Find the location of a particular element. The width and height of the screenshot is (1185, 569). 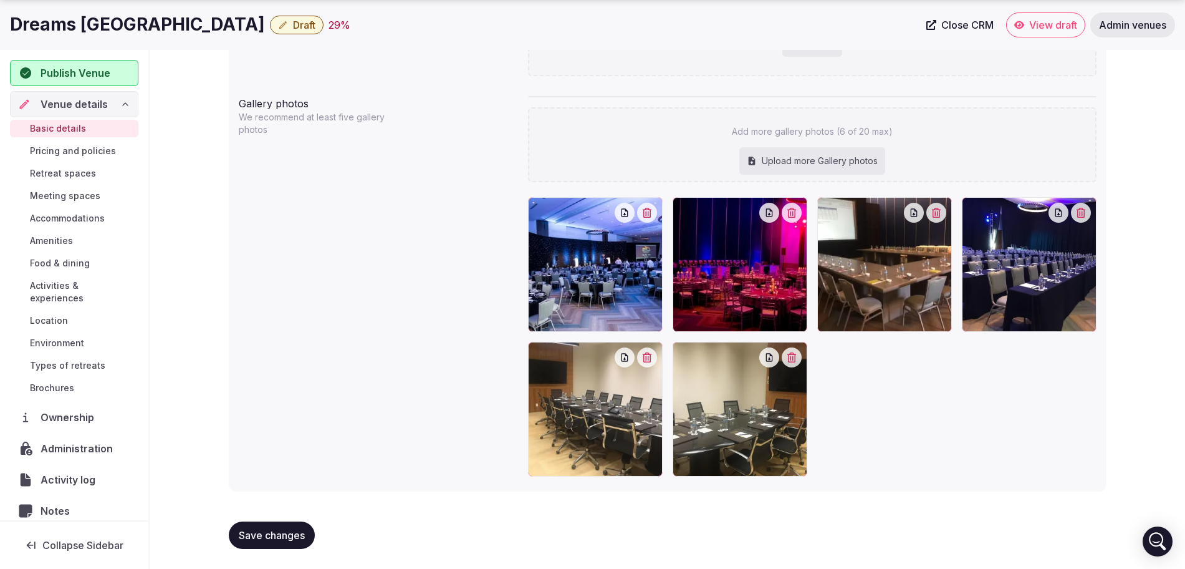

span: Venue details is located at coordinates (74, 104).